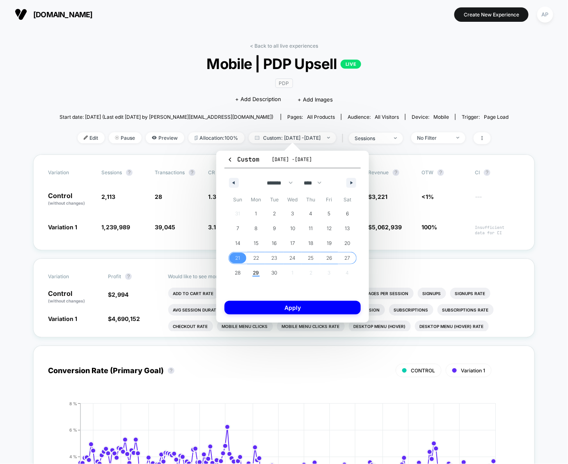 Image resolution: width=568 pixels, height=464 pixels. Describe the element at coordinates (256, 273) in the screenshot. I see `span: 29` at that location.